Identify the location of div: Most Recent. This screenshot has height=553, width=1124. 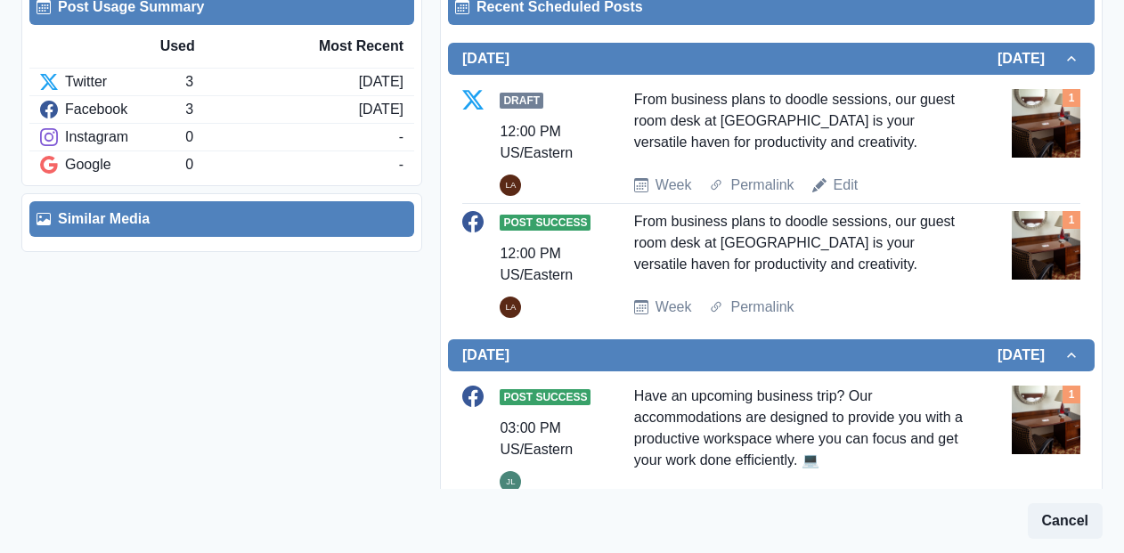
(342, 46).